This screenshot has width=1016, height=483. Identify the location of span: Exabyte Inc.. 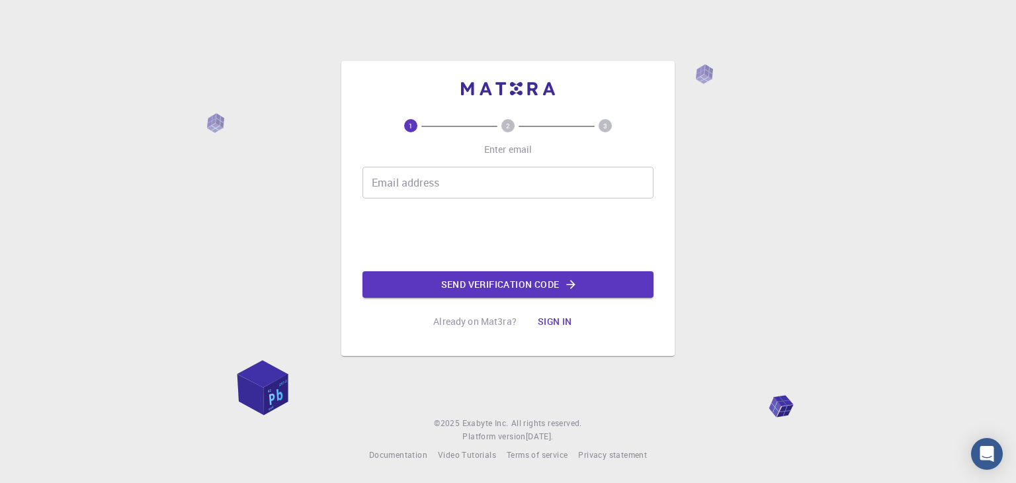
(486, 423).